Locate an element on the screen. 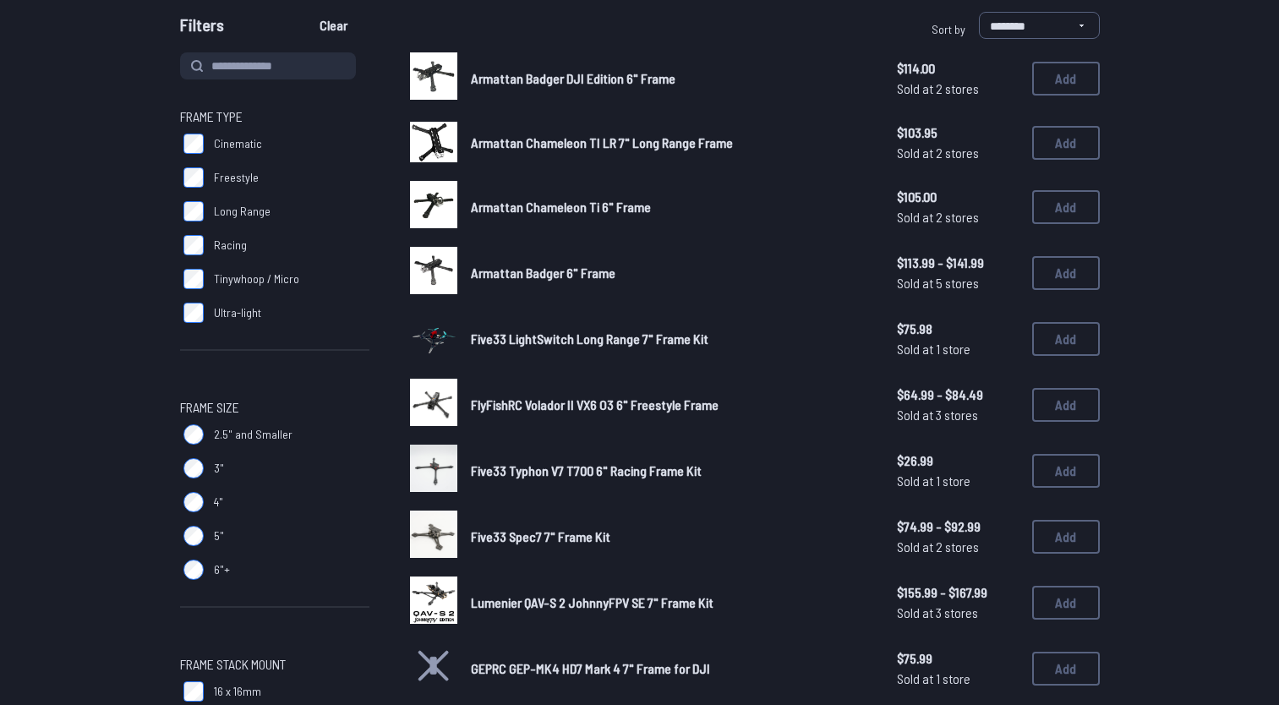  span: Sort by is located at coordinates (948, 29).